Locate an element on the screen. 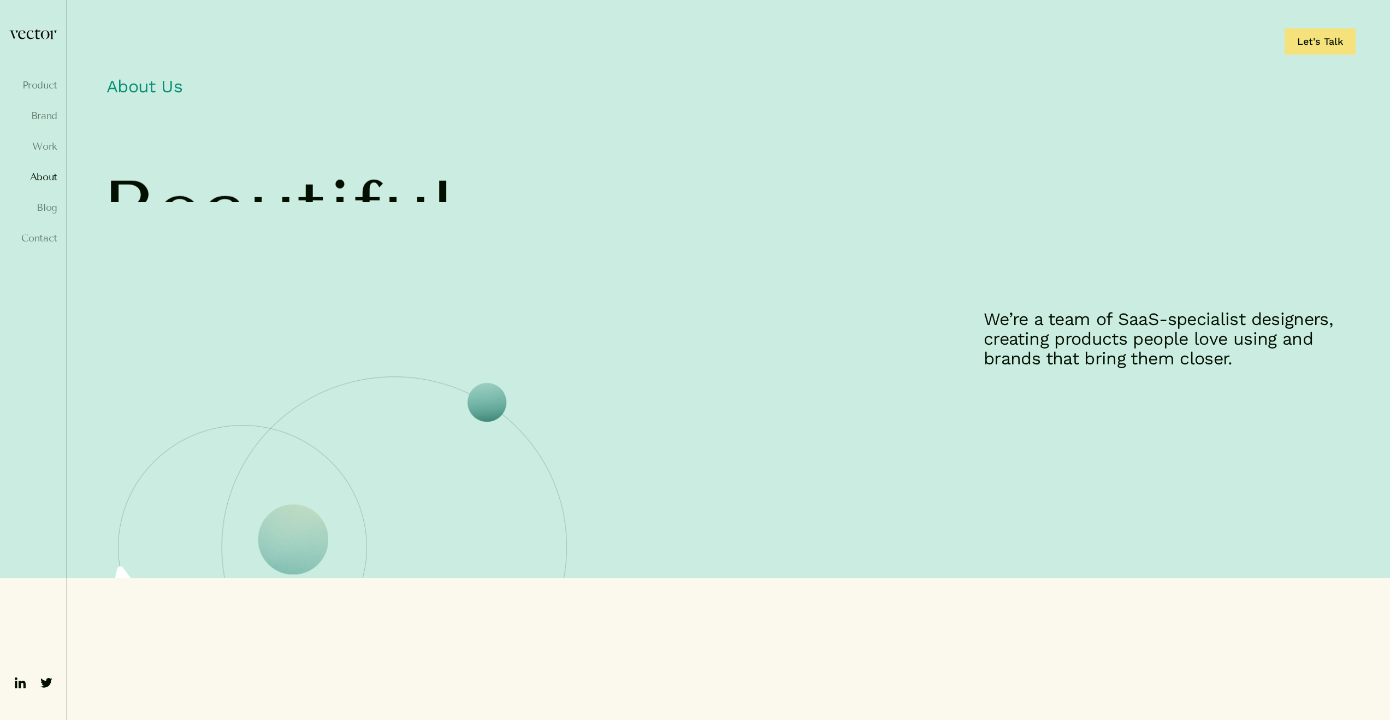 This screenshot has width=1390, height=720. img: ico-twitter-fill is located at coordinates (46, 683).